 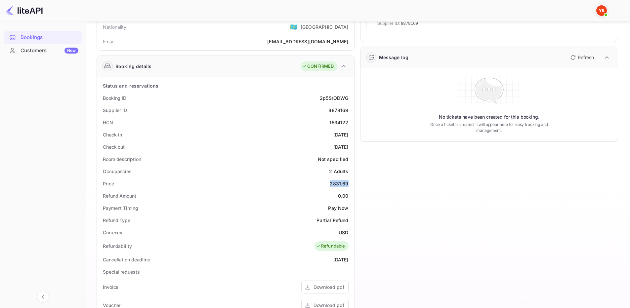 What do you see at coordinates (338, 171) in the screenshot?
I see `div: 2 Adults` at bounding box center [338, 171].